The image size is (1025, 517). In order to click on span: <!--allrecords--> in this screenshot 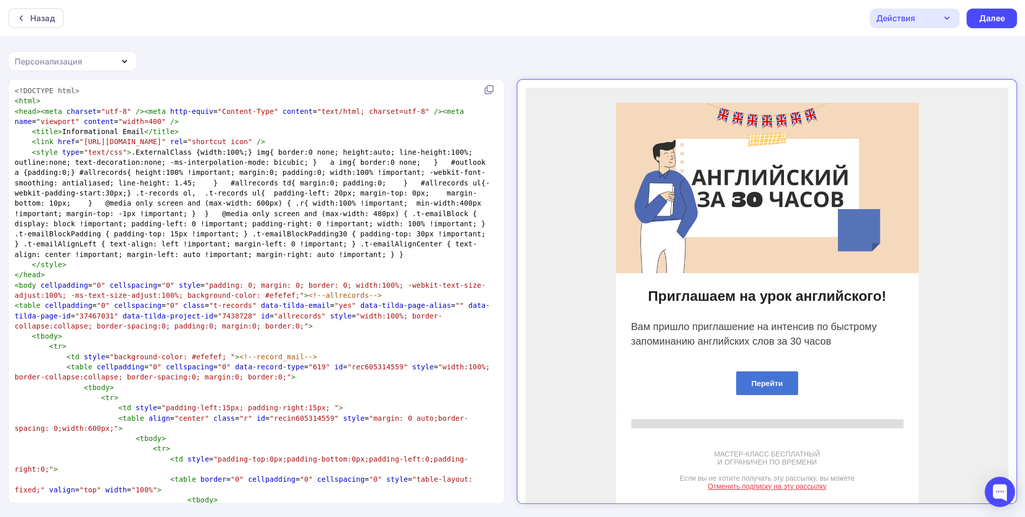, I will do `click(345, 295)`.